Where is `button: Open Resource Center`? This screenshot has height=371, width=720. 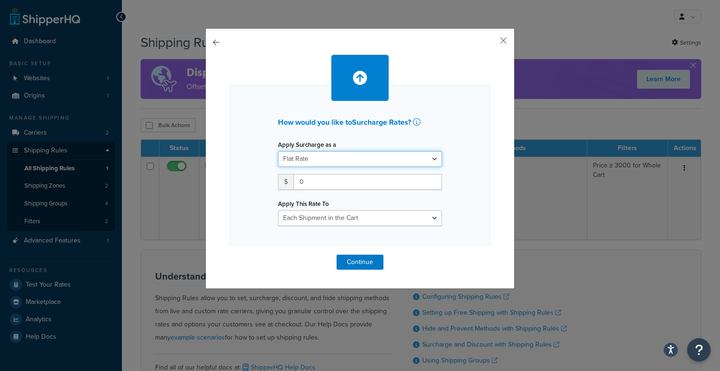
button: Open Resource Center is located at coordinates (699, 350).